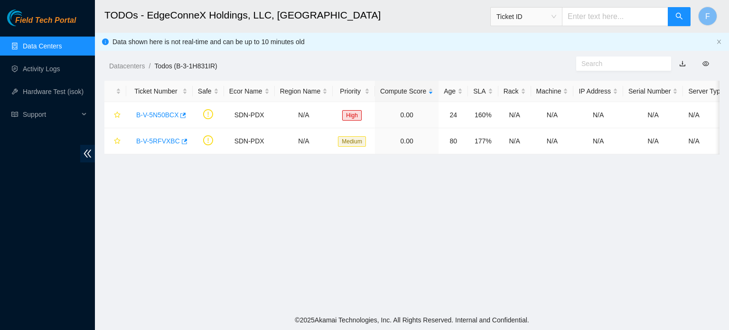  What do you see at coordinates (683, 64) in the screenshot?
I see `a: download` at bounding box center [683, 64].